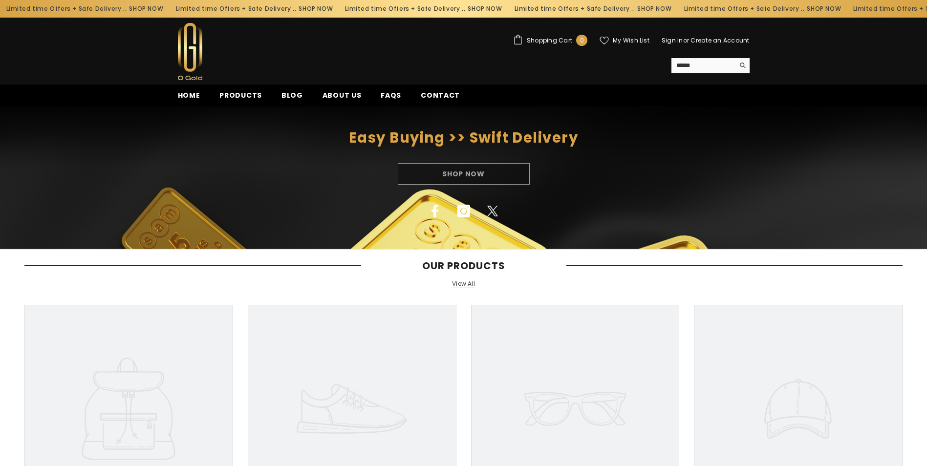 This screenshot has width=927, height=466. Describe the element at coordinates (292, 95) in the screenshot. I see `span: Blog` at that location.